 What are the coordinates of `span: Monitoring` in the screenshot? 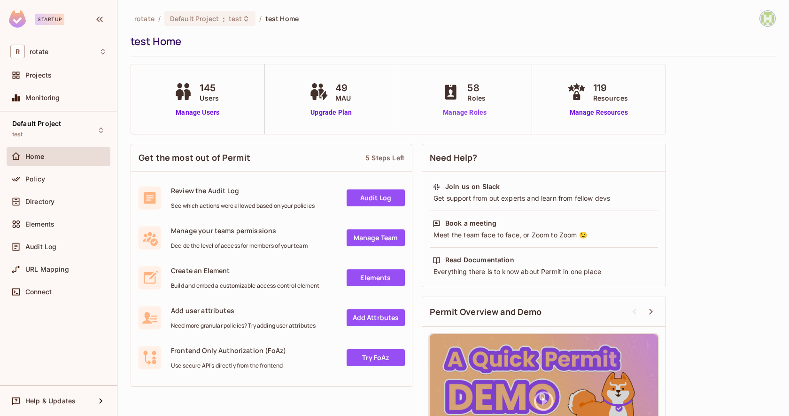 It's located at (43, 98).